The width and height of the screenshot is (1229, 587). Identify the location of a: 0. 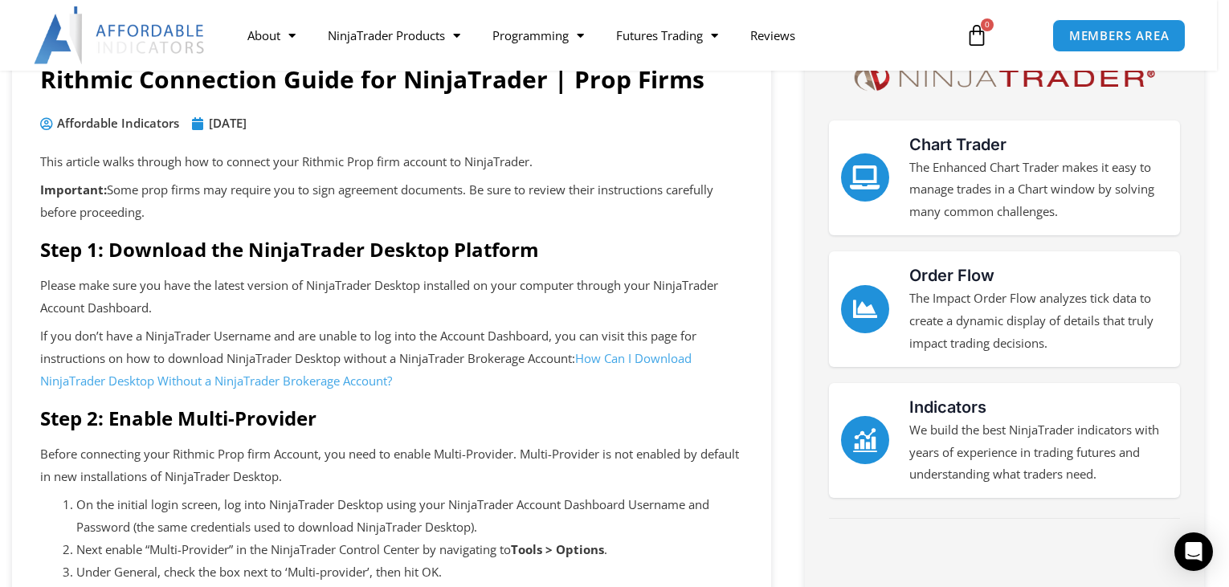
(977, 35).